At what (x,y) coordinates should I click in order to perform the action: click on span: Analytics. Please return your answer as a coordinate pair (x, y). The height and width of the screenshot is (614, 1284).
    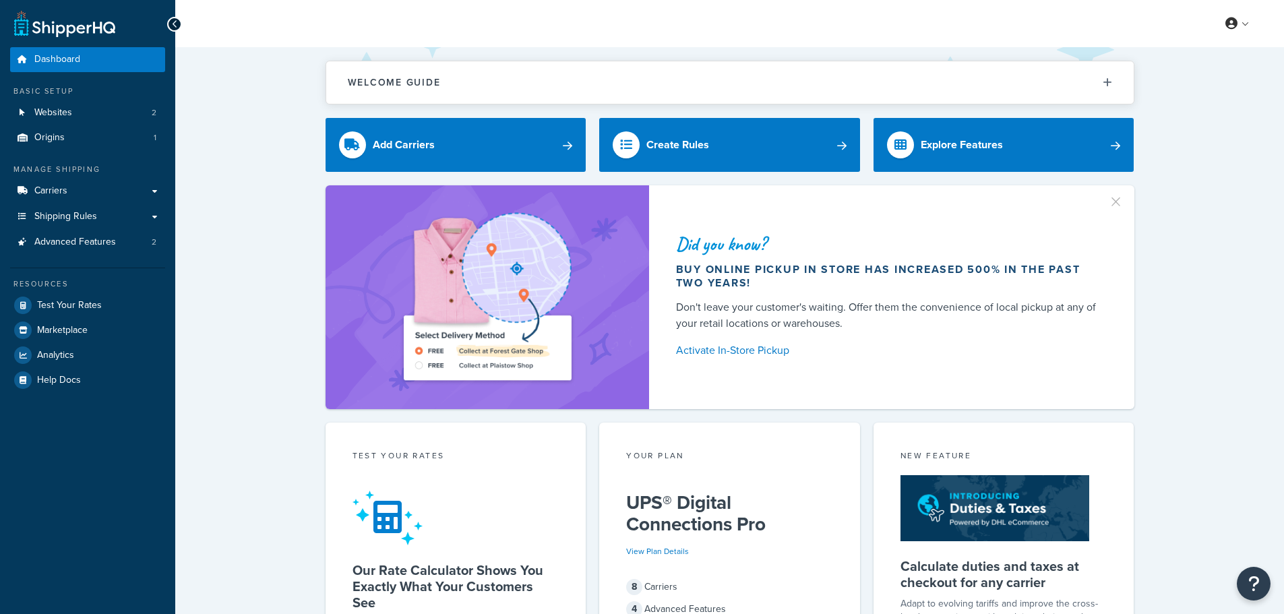
    Looking at the image, I should click on (55, 355).